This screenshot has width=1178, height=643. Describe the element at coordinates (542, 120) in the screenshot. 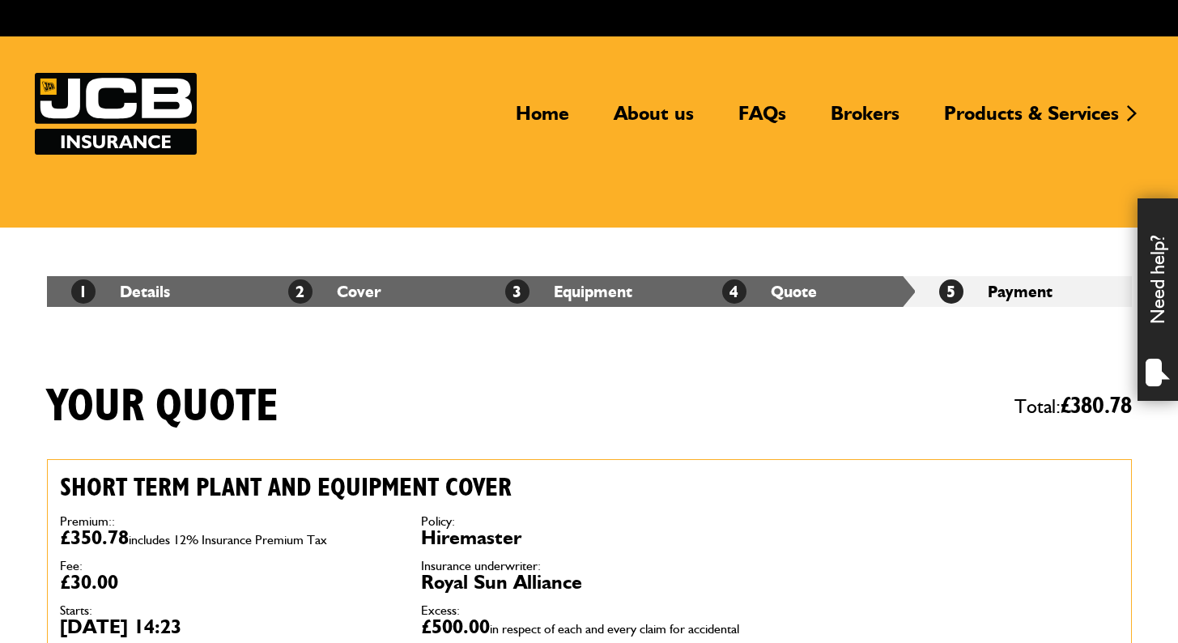

I see `a: Home` at that location.